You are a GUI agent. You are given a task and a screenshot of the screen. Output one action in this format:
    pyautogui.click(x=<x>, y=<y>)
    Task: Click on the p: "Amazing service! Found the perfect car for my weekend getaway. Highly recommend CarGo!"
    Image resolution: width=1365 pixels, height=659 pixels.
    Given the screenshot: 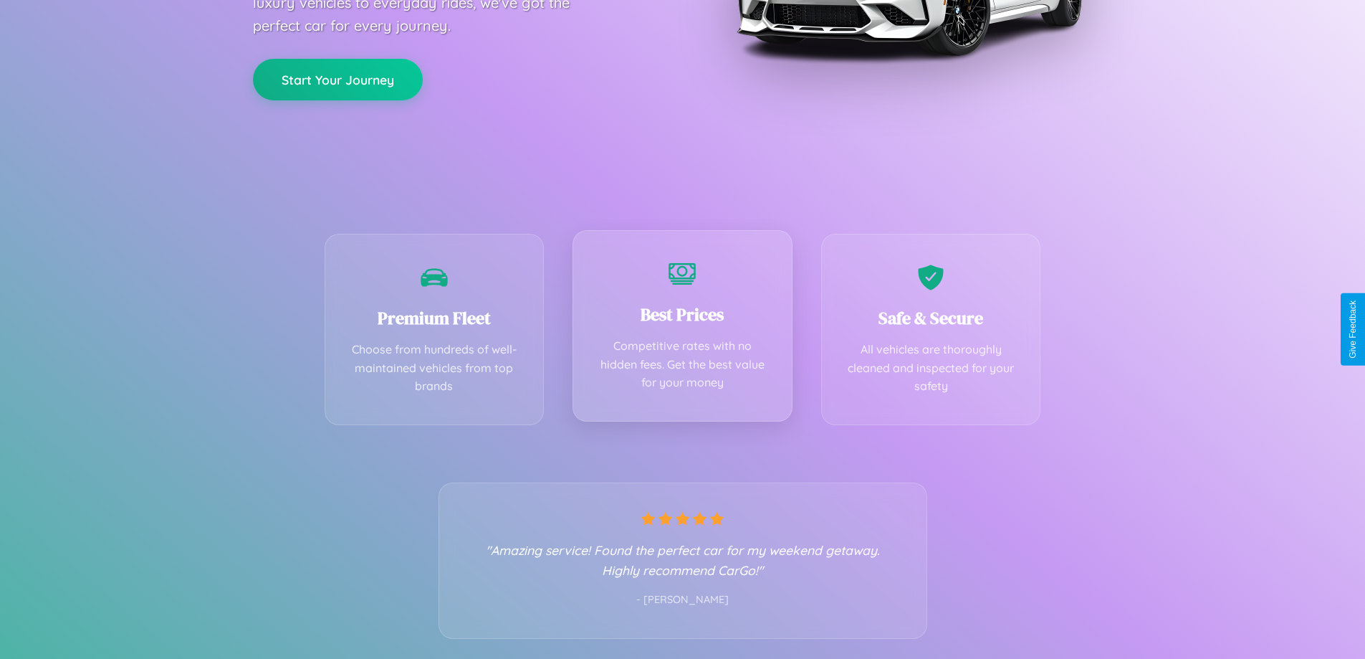 What is the action you would take?
    pyautogui.click(x=683, y=560)
    